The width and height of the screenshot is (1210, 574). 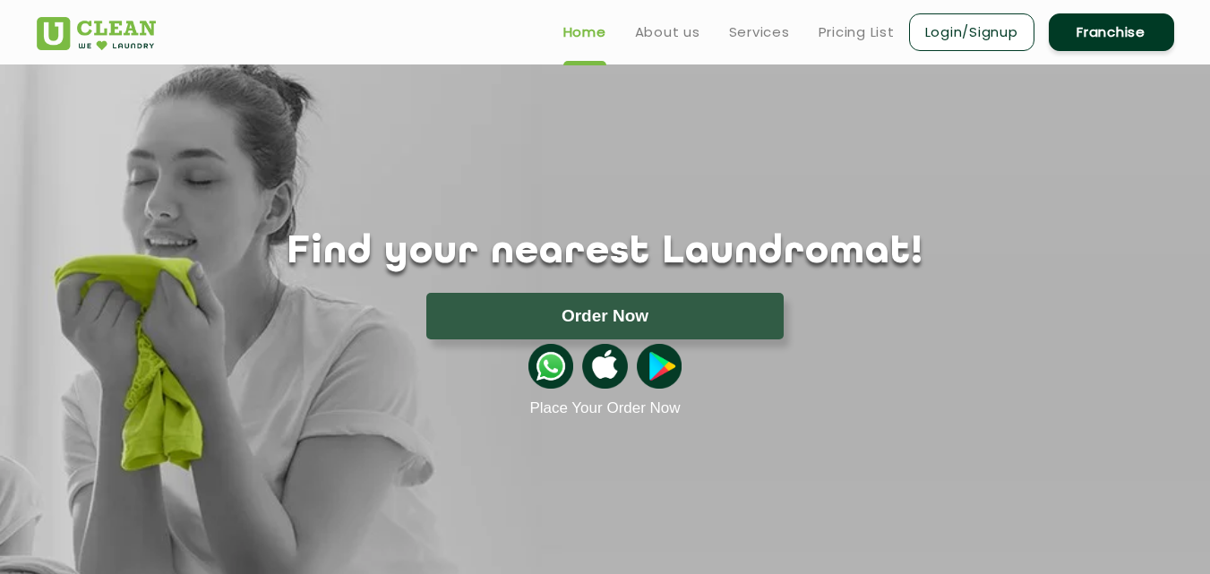 What do you see at coordinates (667, 32) in the screenshot?
I see `a: About us` at bounding box center [667, 32].